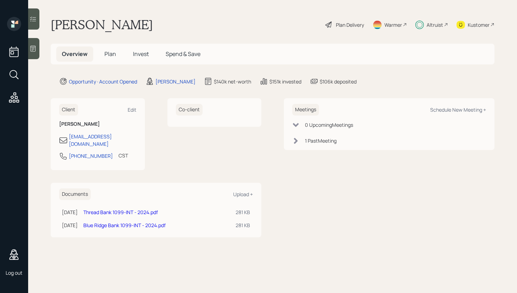  What do you see at coordinates (321, 140) in the screenshot?
I see `div: 1 Past Meeting` at bounding box center [321, 140].